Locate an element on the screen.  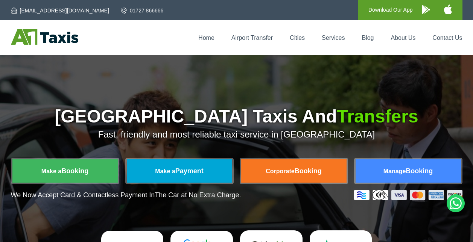
a: Make aPayment is located at coordinates (180, 171).